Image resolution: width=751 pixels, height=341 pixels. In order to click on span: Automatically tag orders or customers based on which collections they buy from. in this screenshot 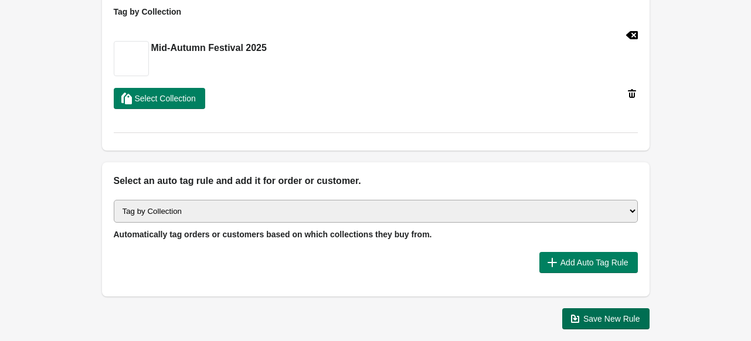, I will do `click(273, 235)`.